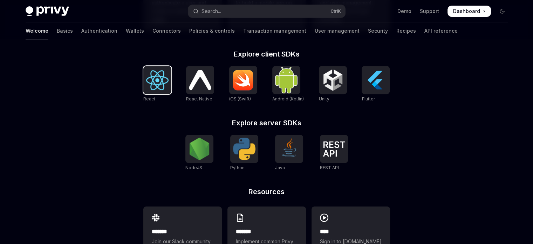 This screenshot has width=533, height=244. Describe the element at coordinates (334, 153) in the screenshot. I see `a: REST APIREST API` at that location.